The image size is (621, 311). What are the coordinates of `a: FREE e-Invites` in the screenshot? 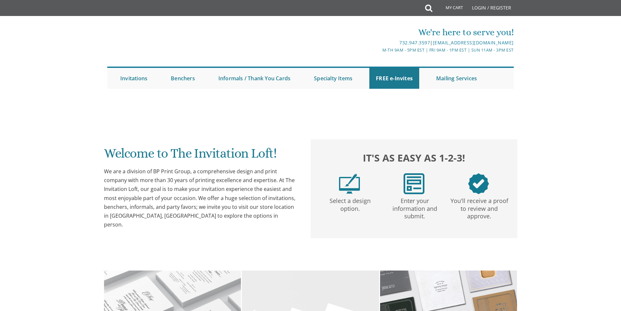 It's located at (394, 78).